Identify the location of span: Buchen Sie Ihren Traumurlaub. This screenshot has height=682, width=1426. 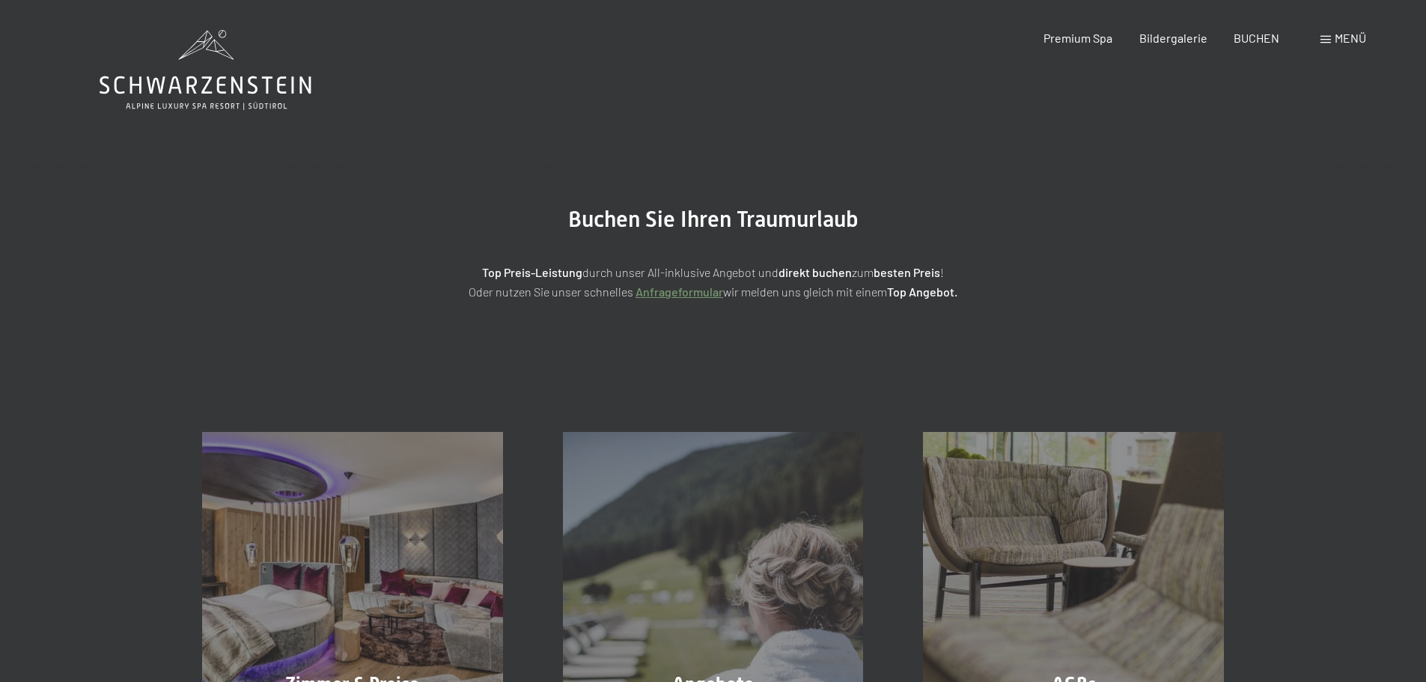
(713, 219).